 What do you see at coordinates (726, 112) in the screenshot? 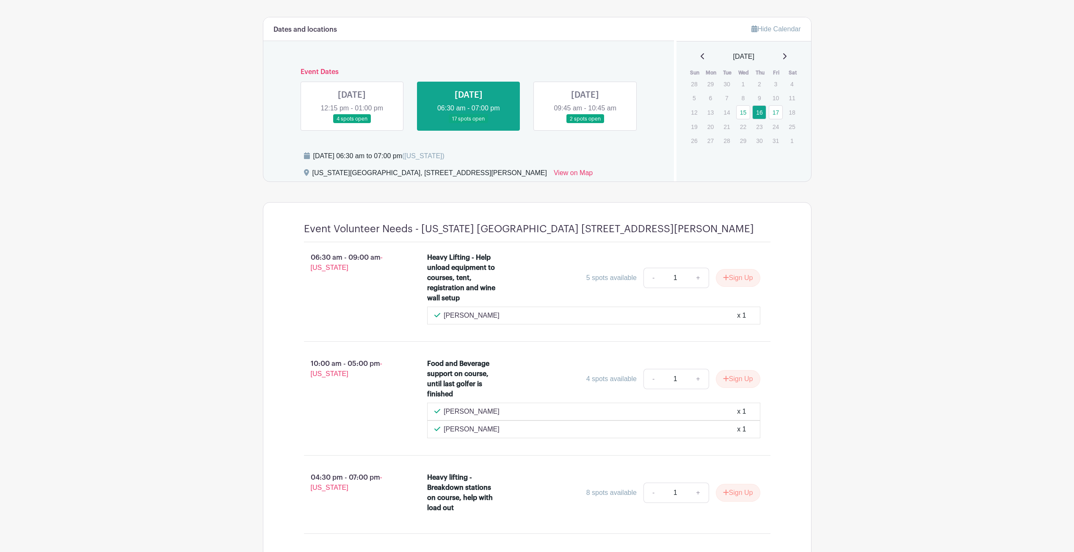
I see `p: 14` at bounding box center [726, 112].